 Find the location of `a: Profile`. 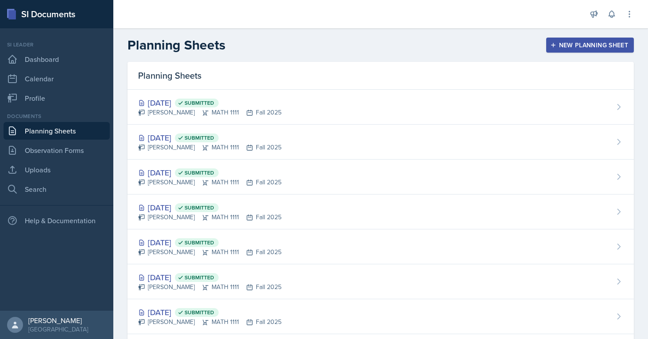

a: Profile is located at coordinates (57, 98).